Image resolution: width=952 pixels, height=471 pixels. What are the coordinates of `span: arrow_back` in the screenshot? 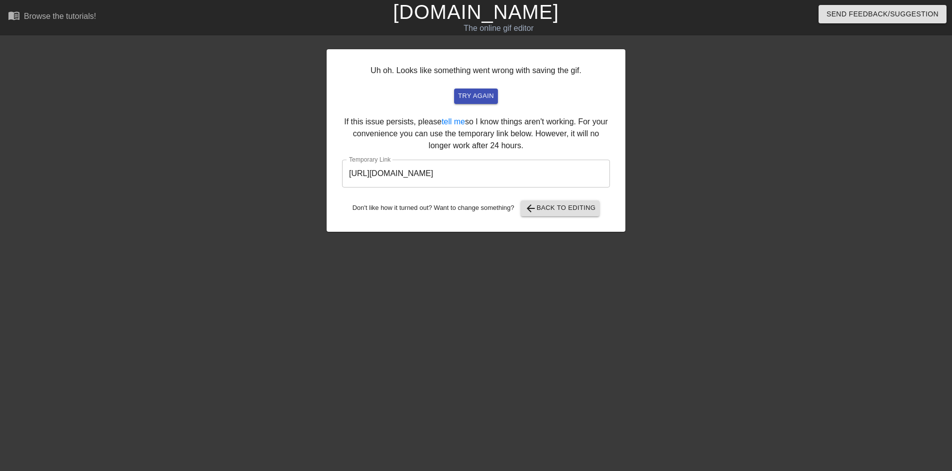 It's located at (531, 209).